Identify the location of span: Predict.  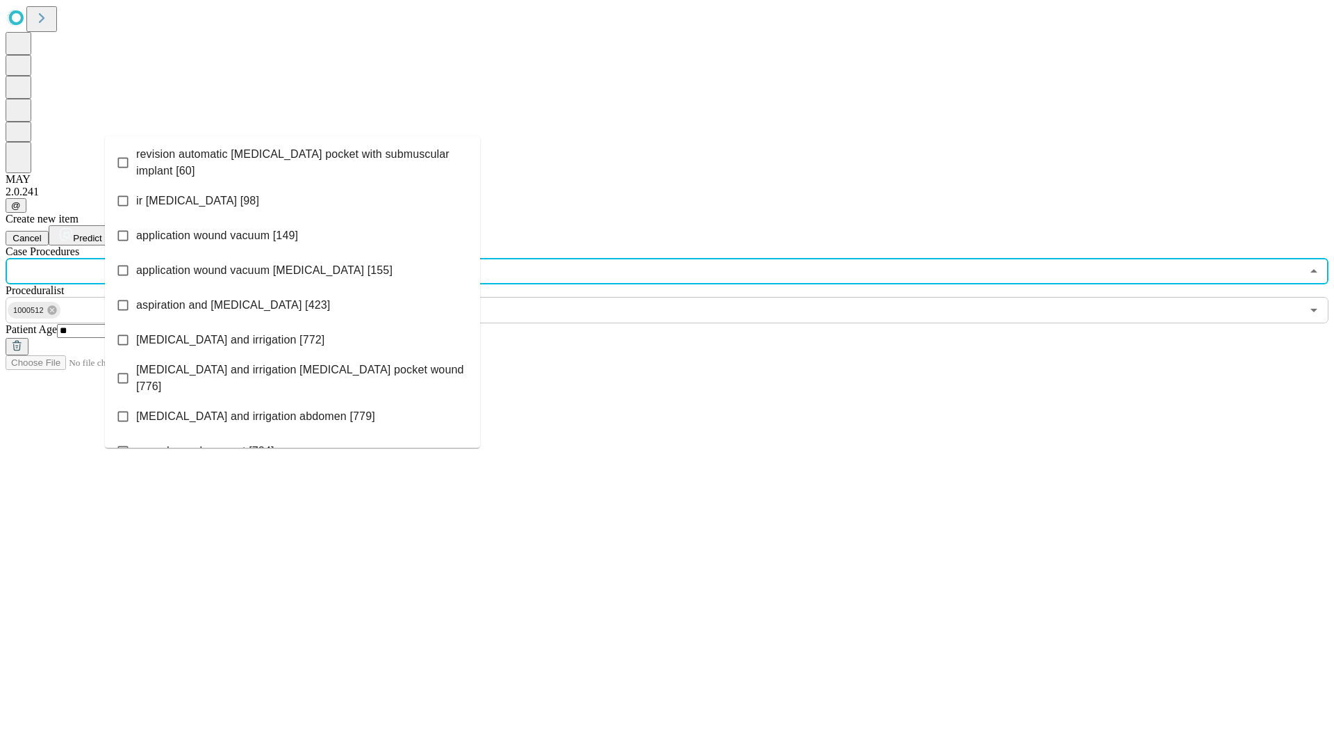
(87, 238).